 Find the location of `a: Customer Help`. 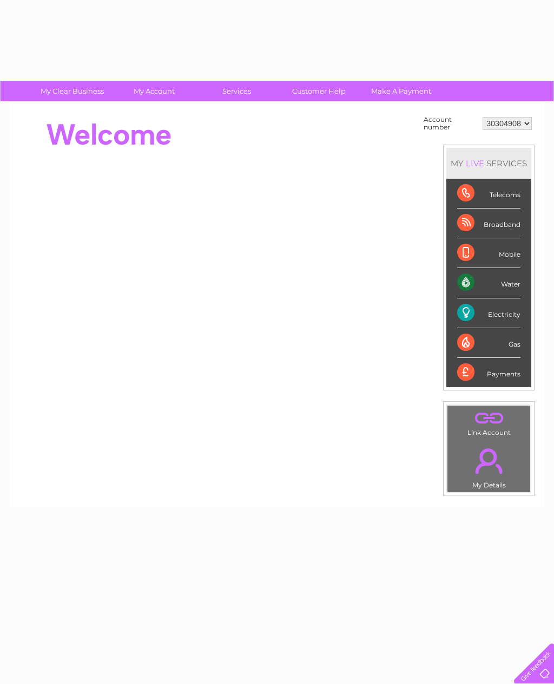

a: Customer Help is located at coordinates (319, 91).